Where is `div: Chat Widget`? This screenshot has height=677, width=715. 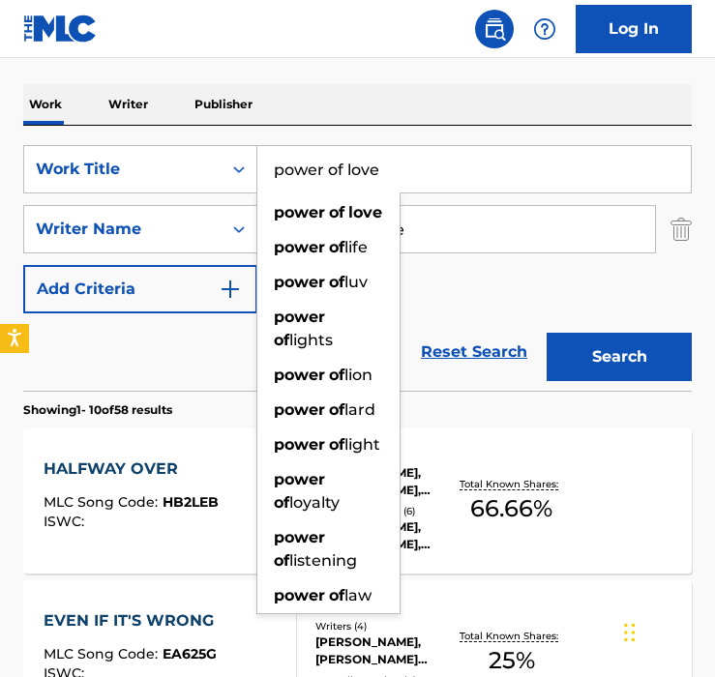 div: Chat Widget is located at coordinates (666, 631).